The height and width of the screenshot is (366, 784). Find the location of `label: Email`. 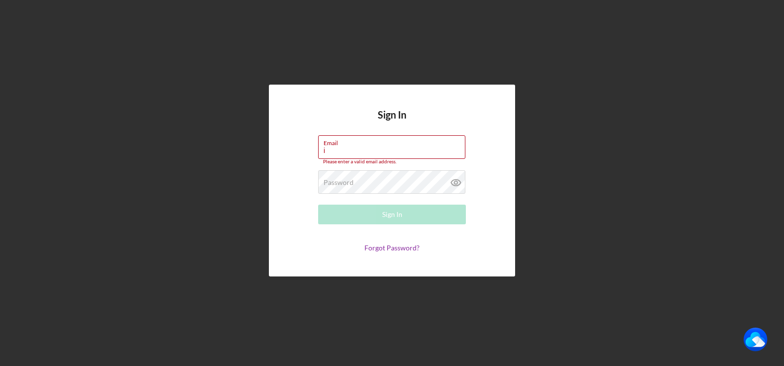

label: Email is located at coordinates (394, 141).